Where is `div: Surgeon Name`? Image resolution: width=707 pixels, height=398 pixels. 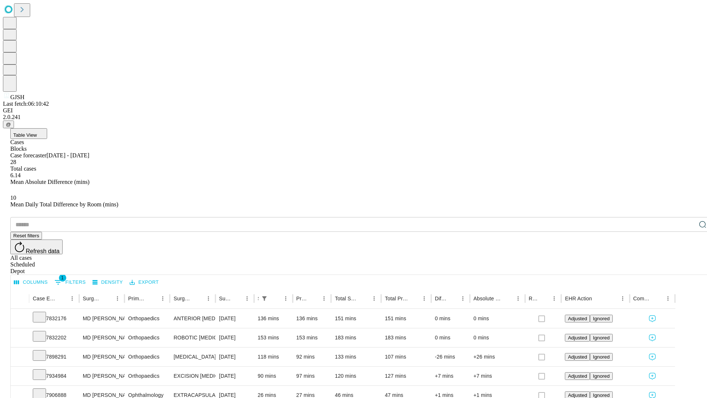 div: Surgeon Name is located at coordinates (92, 298).